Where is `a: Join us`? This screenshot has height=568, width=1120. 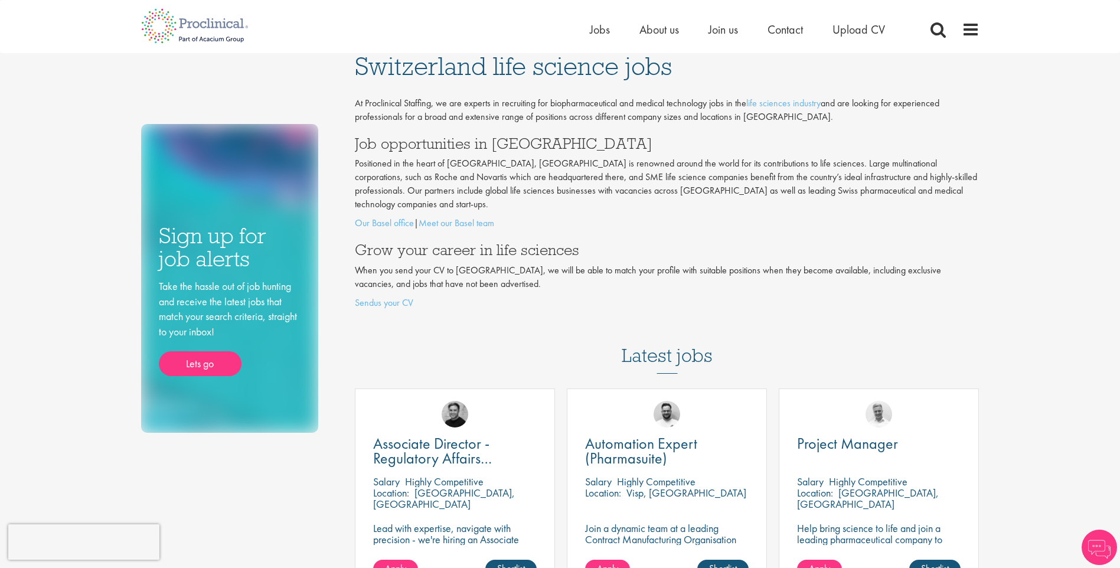 a: Join us is located at coordinates (723, 30).